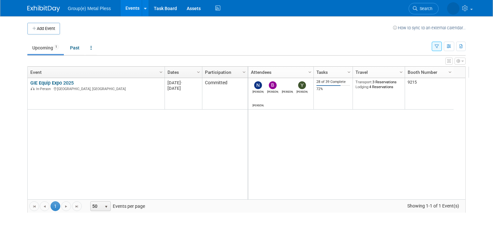 Image resolution: width=493 pixels, height=240 pixels. I want to click on div: Darcy Roemhildt, so click(302, 105).